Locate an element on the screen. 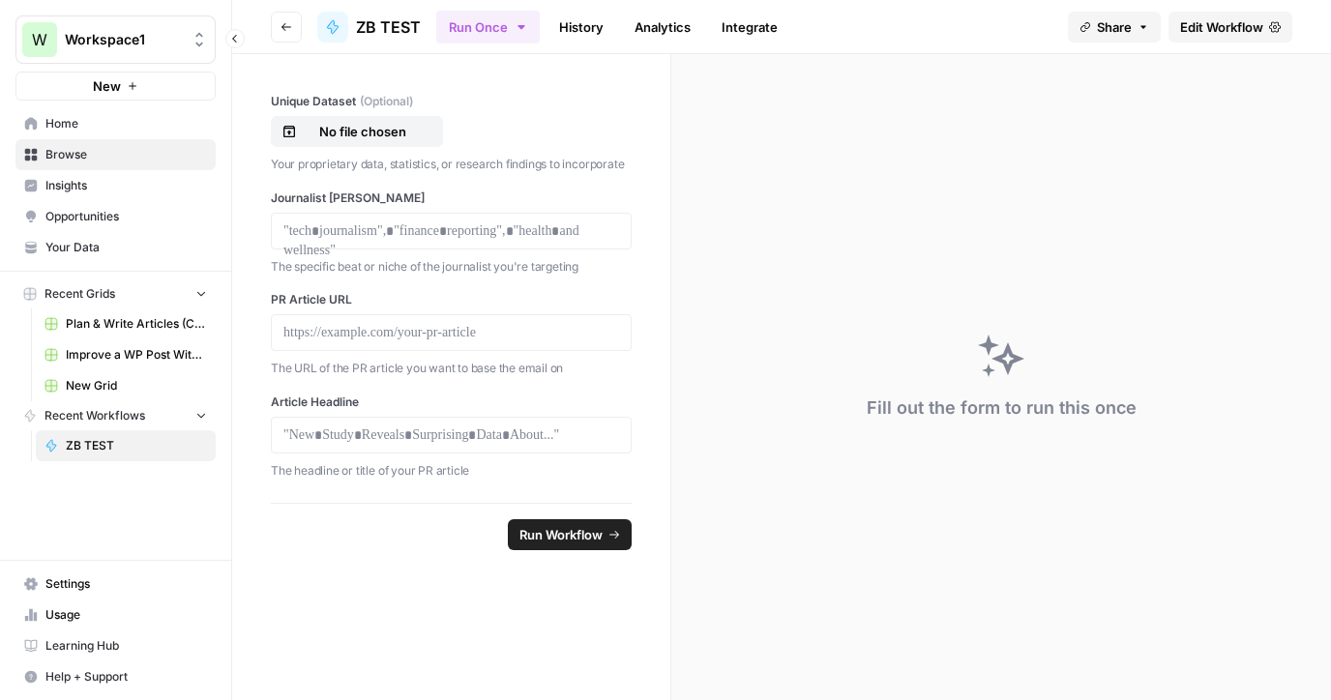 Image resolution: width=1331 pixels, height=700 pixels. p: The URL of the PR article you want to base the email on is located at coordinates (451, 369).